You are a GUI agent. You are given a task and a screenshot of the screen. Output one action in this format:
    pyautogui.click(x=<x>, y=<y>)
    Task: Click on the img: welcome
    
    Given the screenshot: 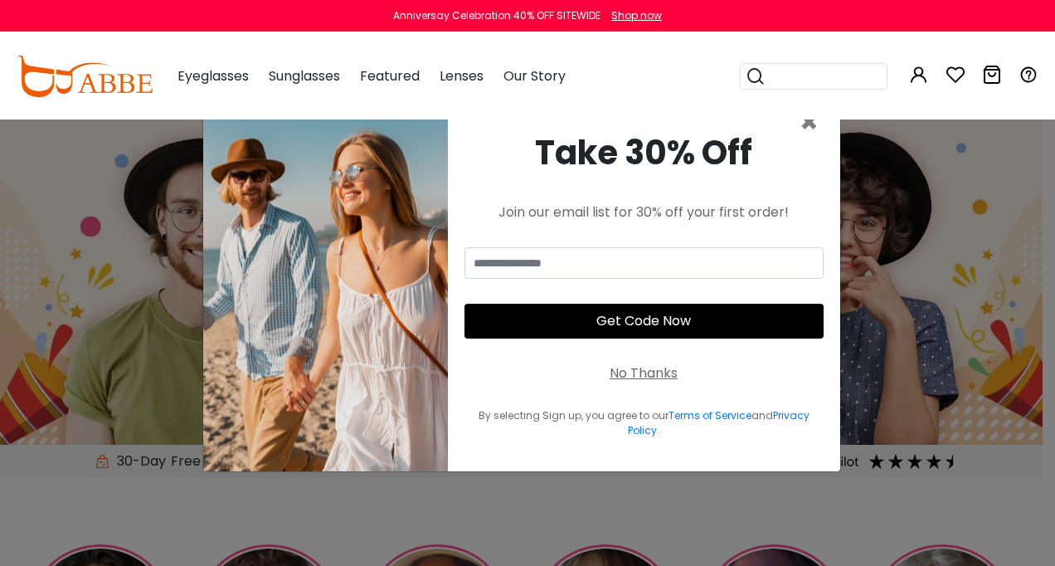 What is the action you would take?
    pyautogui.click(x=325, y=283)
    